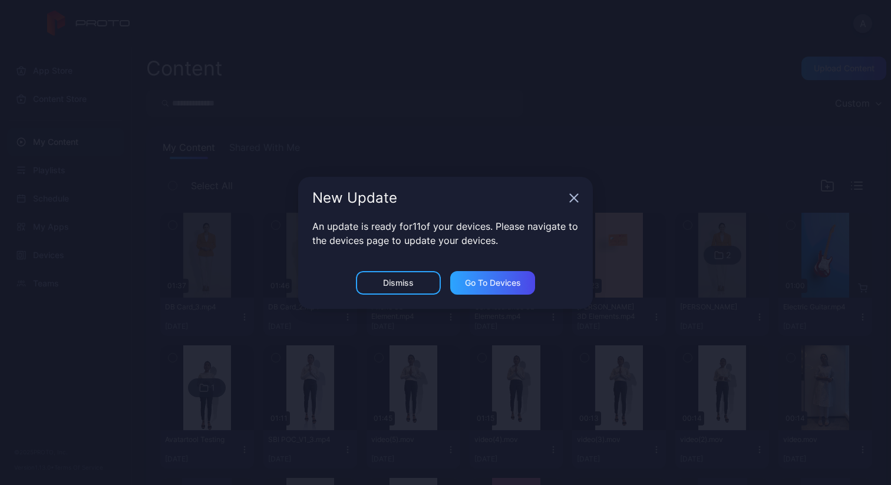 The width and height of the screenshot is (891, 485). I want to click on button: Go to devices, so click(493, 283).